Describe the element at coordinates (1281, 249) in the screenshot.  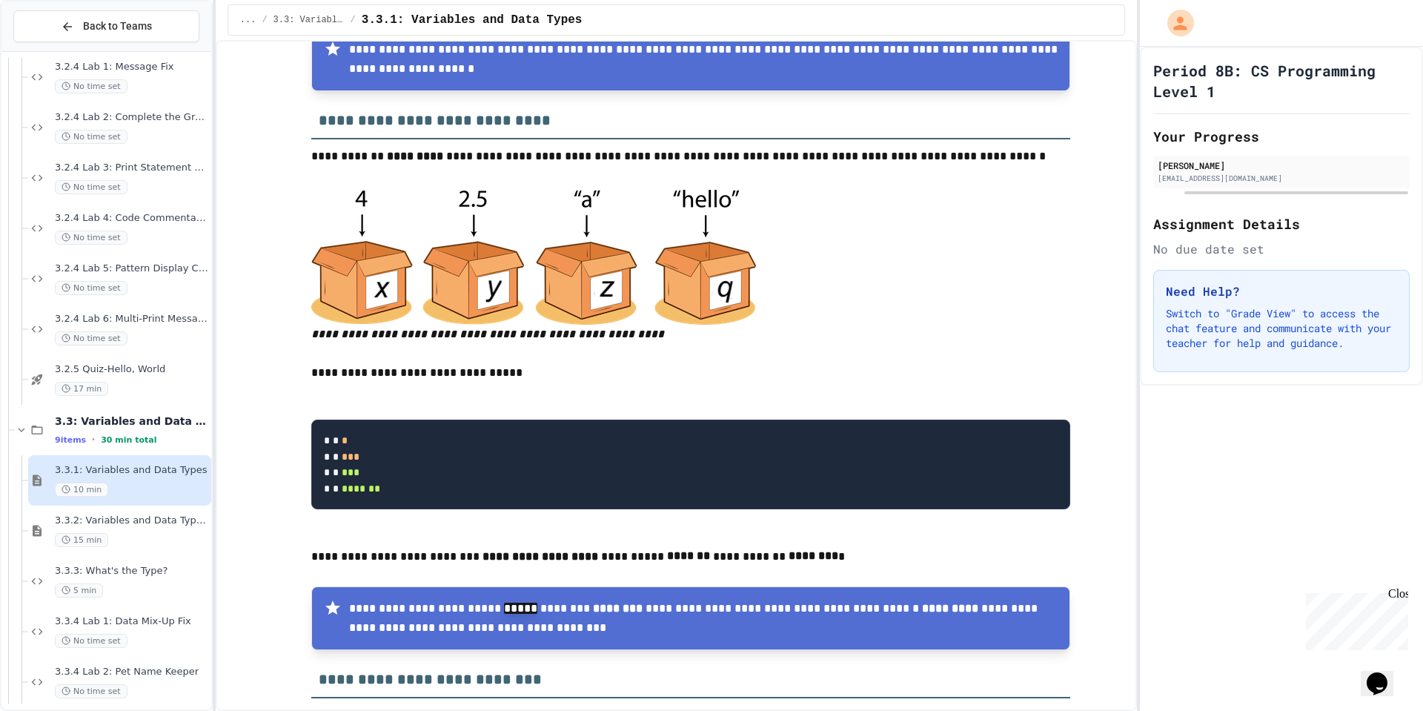
I see `div: No due date set` at that location.